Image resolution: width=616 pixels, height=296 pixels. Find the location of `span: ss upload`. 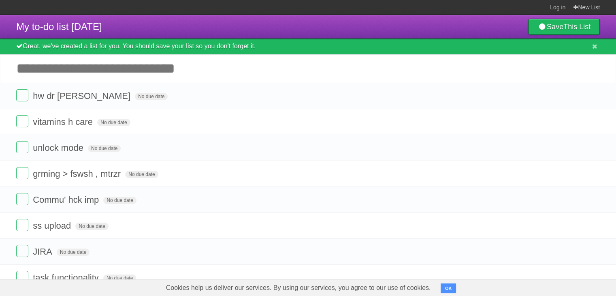

span: ss upload is located at coordinates (53, 225).